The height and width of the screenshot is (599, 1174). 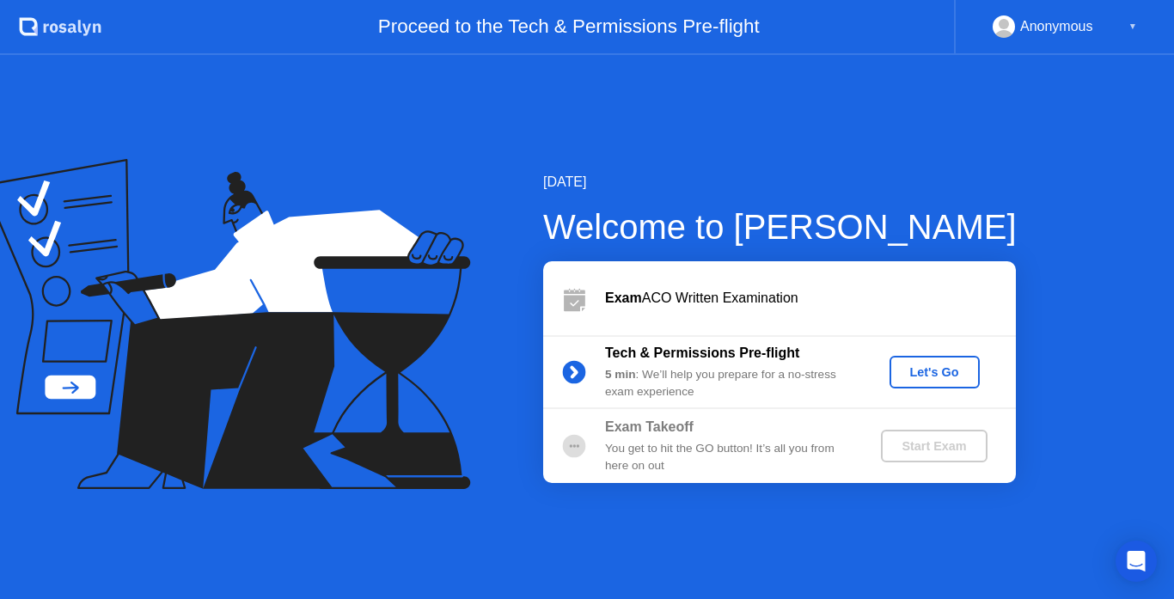 What do you see at coordinates (1136, 561) in the screenshot?
I see `div: Open Intercom Messenger` at bounding box center [1136, 561].